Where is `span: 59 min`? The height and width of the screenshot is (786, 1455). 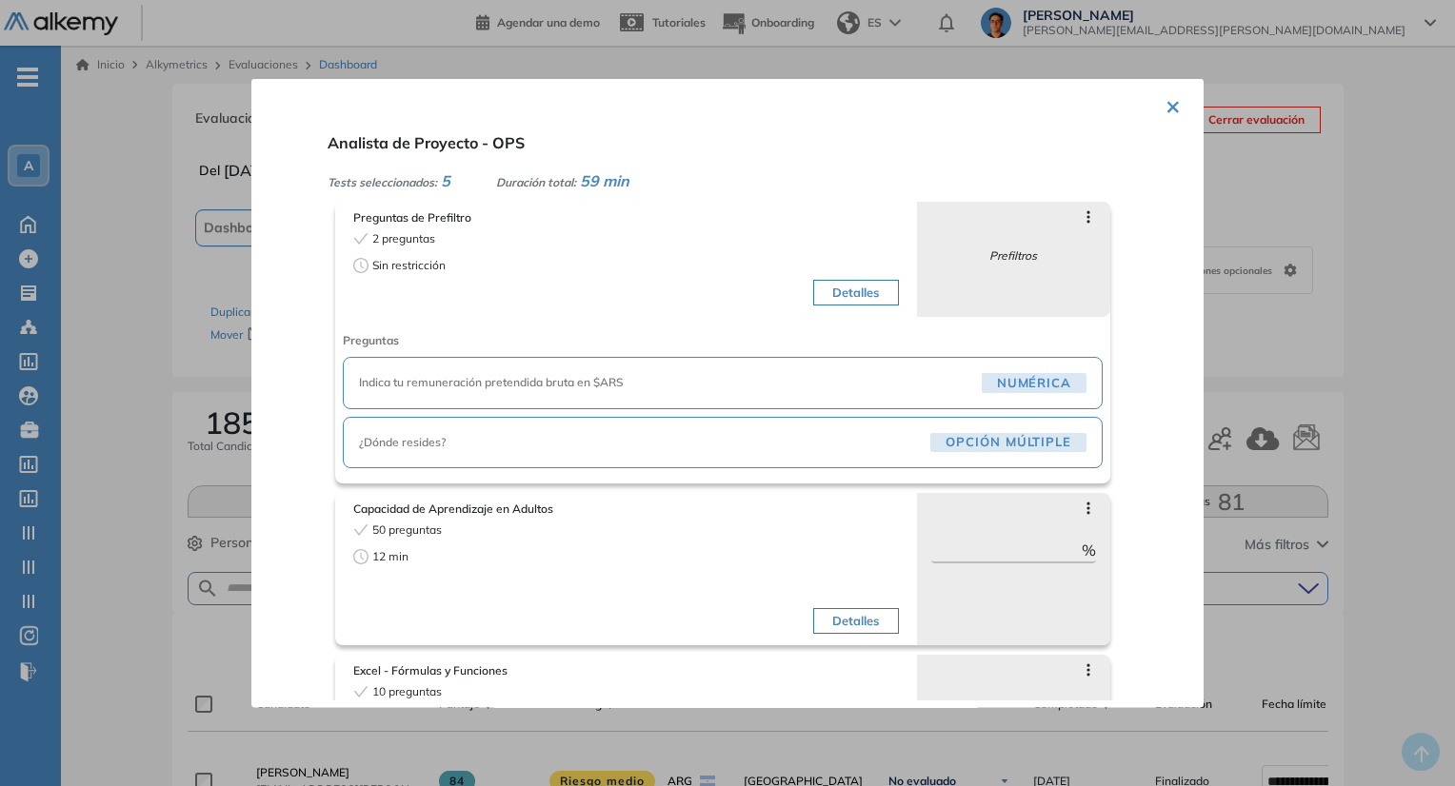 span: 59 min is located at coordinates (605, 181).